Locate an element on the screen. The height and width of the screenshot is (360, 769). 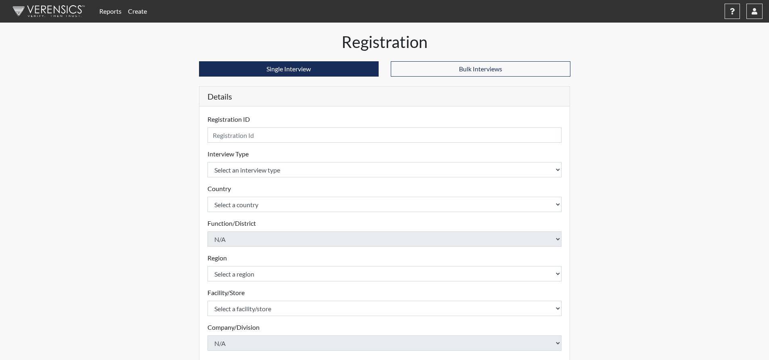
label: Function/District is located at coordinates (232, 224).